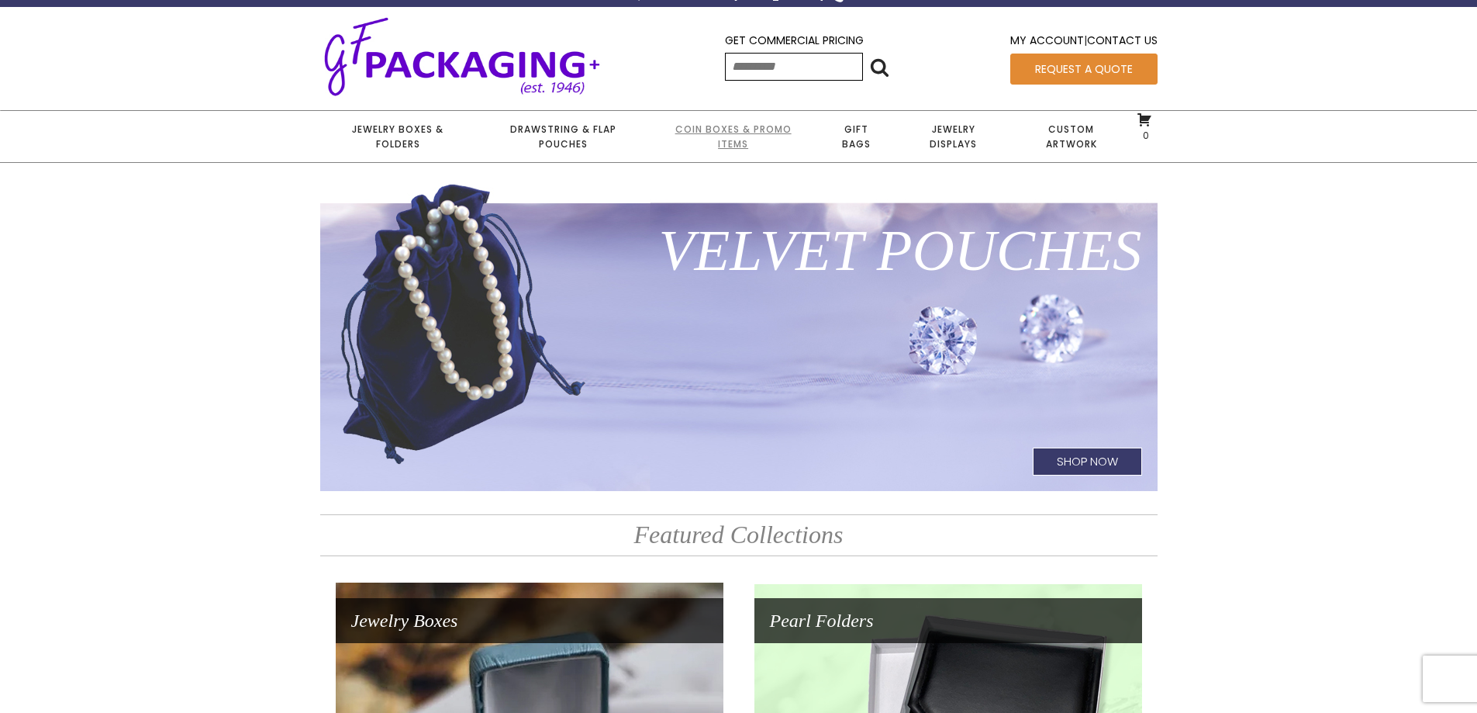 The image size is (1477, 713). What do you see at coordinates (1122, 40) in the screenshot?
I see `a: Contact Us` at bounding box center [1122, 40].